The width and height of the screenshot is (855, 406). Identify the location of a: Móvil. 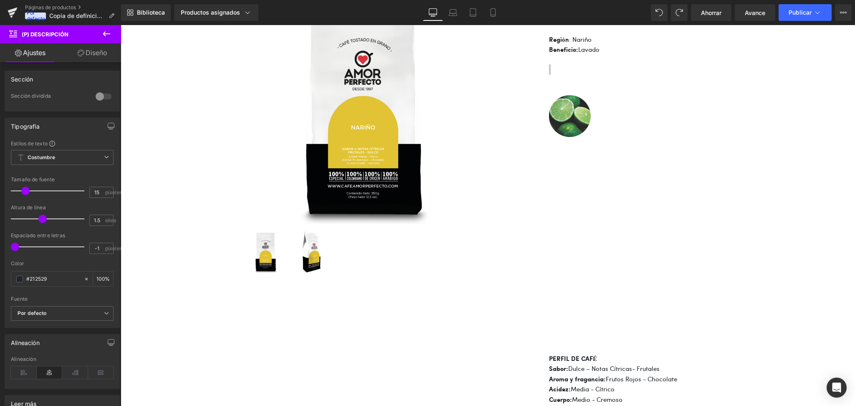
(493, 13).